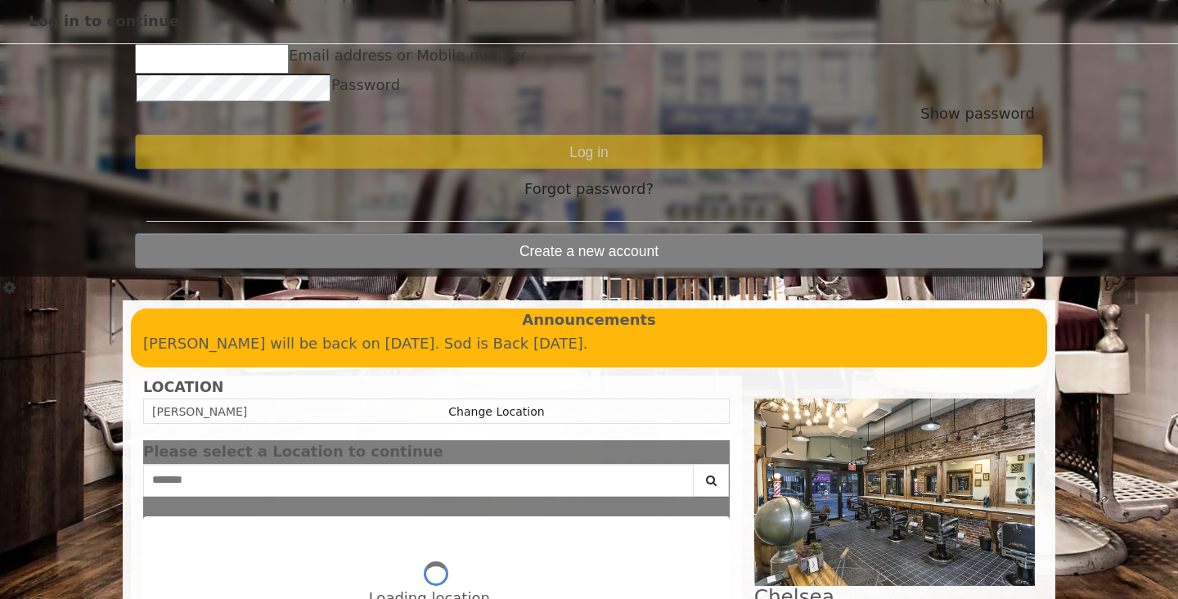  What do you see at coordinates (418, 480) in the screenshot?
I see `input: Search Center` at bounding box center [418, 480].